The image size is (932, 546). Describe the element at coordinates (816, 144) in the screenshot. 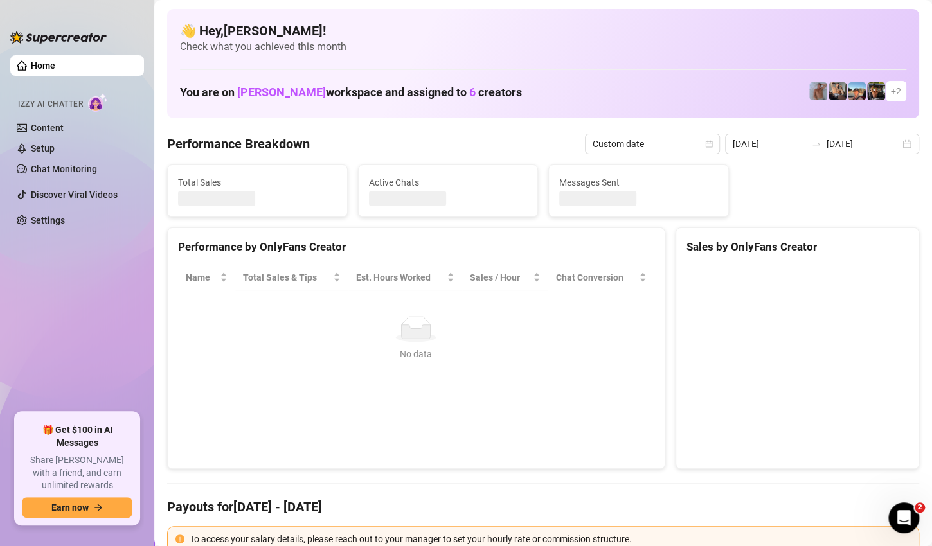

I see `span: swap-right` at that location.